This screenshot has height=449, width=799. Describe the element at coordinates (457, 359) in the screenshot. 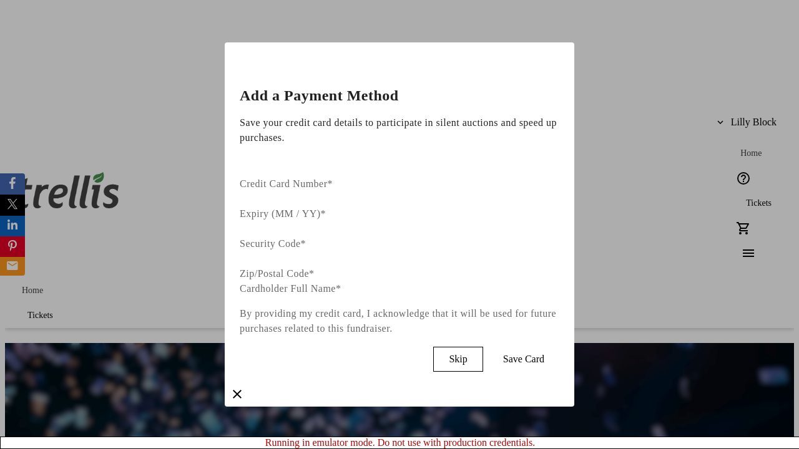

I see `span: Skip` at that location.